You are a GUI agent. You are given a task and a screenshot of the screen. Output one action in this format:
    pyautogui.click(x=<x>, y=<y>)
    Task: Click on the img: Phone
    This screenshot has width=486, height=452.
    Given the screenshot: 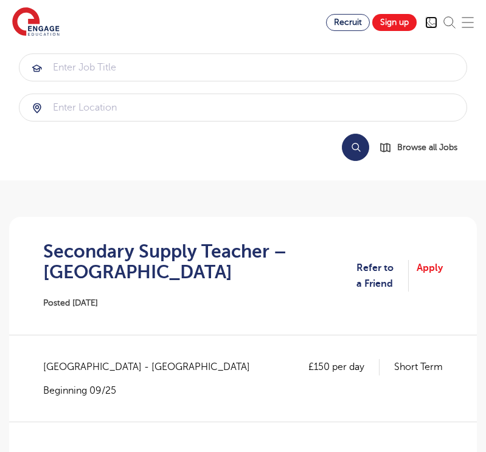 What is the action you would take?
    pyautogui.click(x=431, y=22)
    